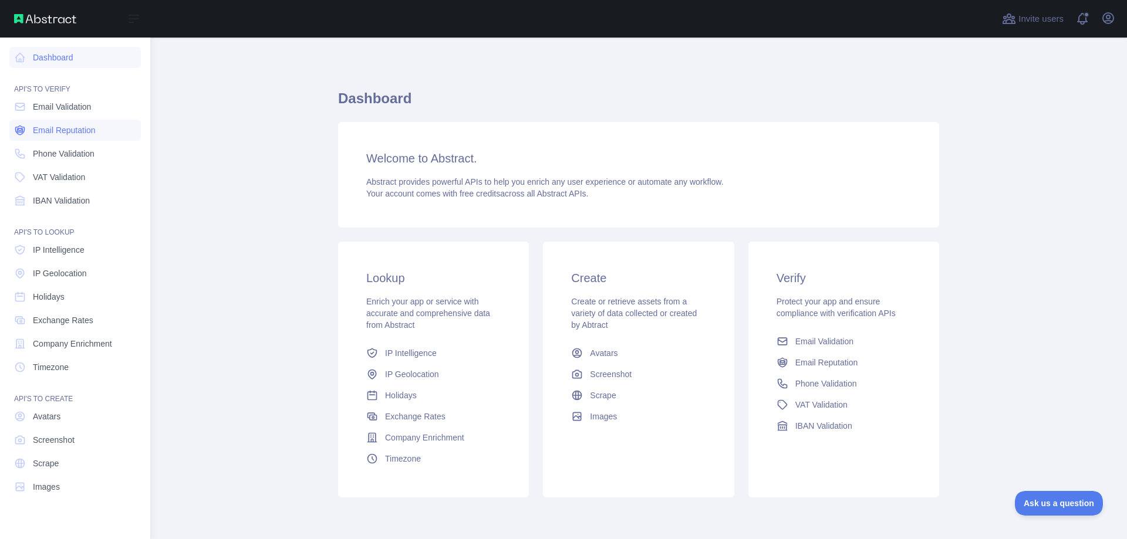 This screenshot has height=539, width=1127. I want to click on div: API'S TO LOOKUP, so click(75, 225).